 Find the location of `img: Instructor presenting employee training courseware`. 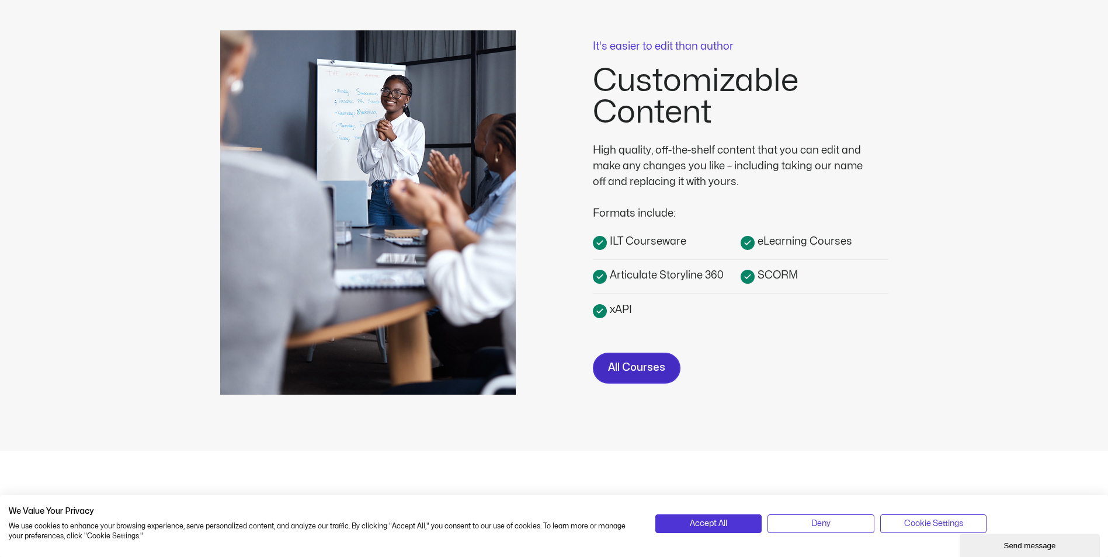

img: Instructor presenting employee training courseware is located at coordinates (368, 213).